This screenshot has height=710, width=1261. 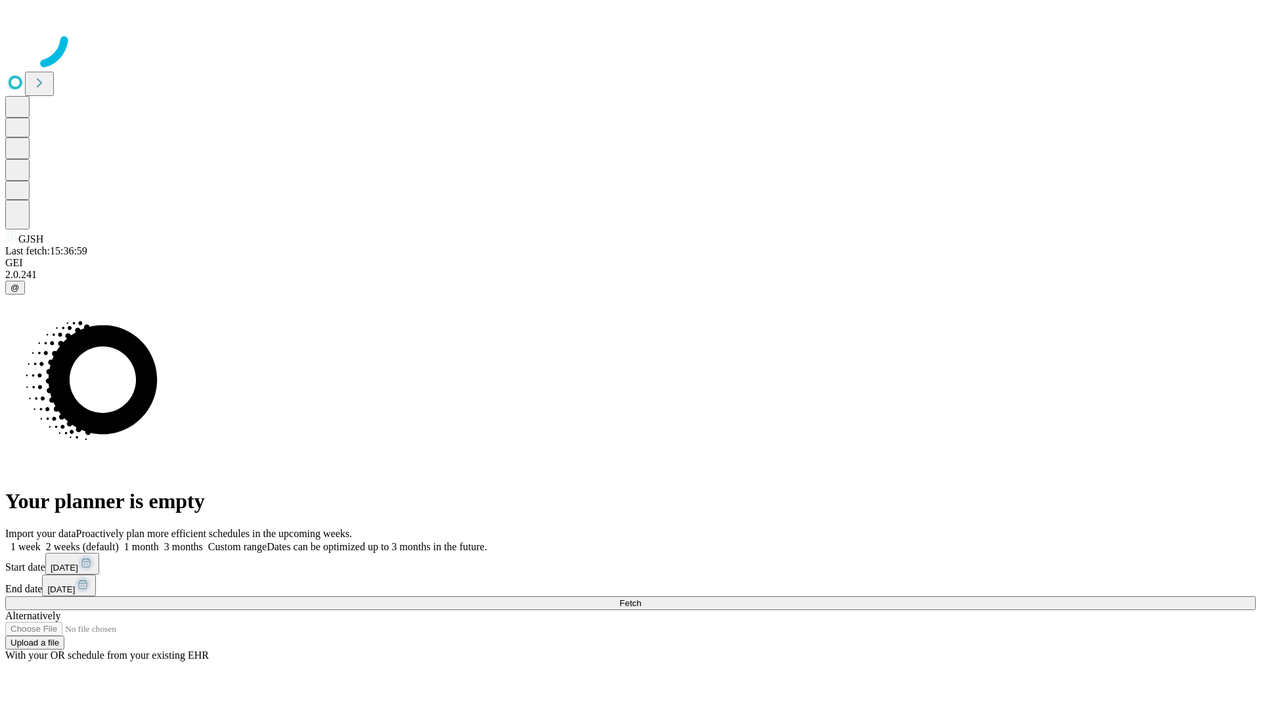 I want to click on button: Upload a file, so click(x=35, y=642).